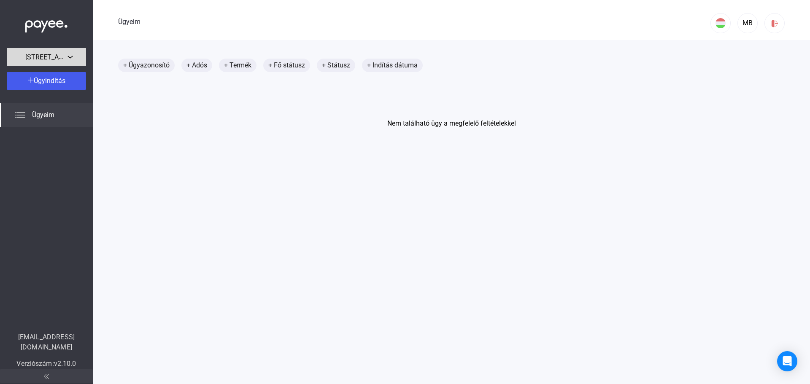 Image resolution: width=810 pixels, height=384 pixels. I want to click on img: HU, so click(721, 23).